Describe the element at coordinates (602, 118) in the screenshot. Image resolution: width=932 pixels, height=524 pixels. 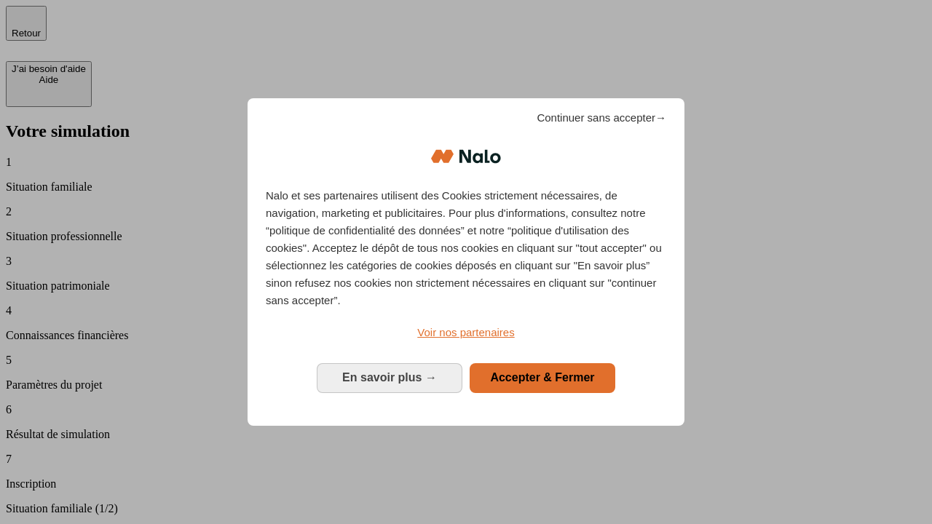
I see `span: Continuer sans accepter→` at that location.